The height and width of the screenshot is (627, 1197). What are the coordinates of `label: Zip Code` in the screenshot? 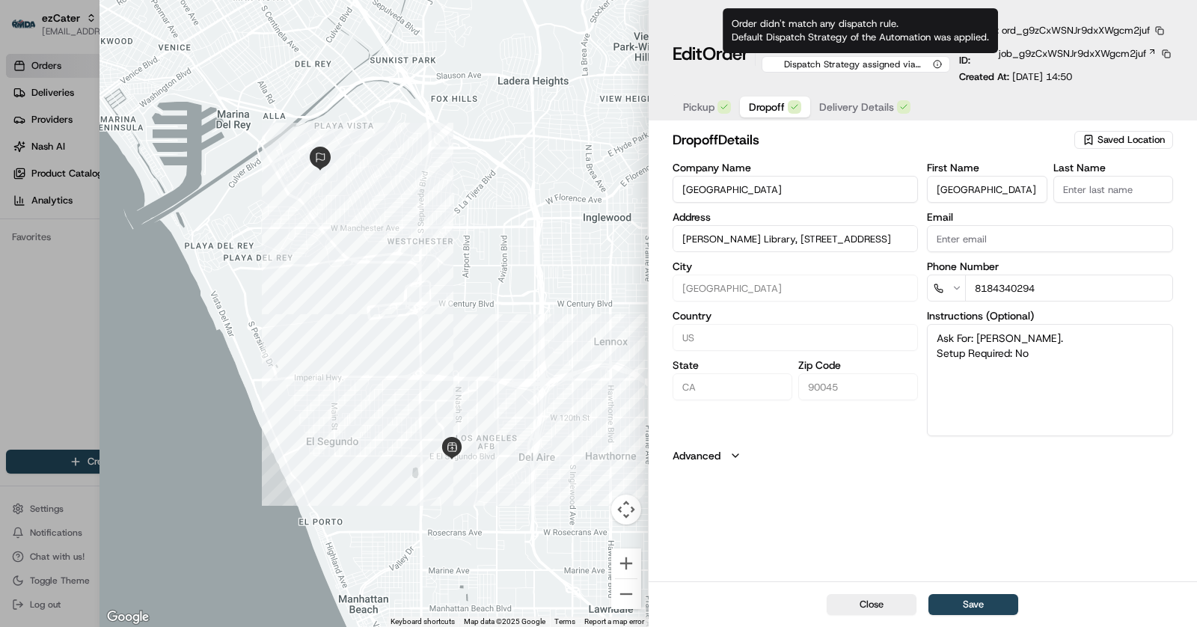 It's located at (858, 365).